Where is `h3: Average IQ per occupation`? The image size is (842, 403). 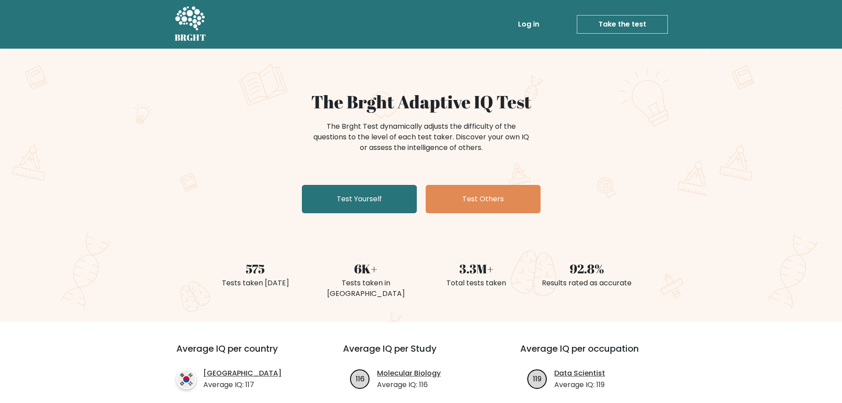 h3: Average IQ per occupation is located at coordinates (598, 354).